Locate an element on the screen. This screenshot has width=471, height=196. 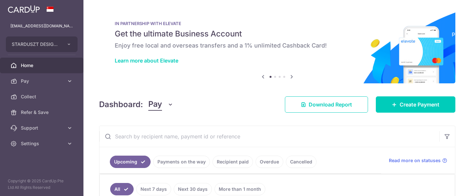
span: STARDUSZT DESIGNS PRIVATE LIMITED is located at coordinates (36, 44).